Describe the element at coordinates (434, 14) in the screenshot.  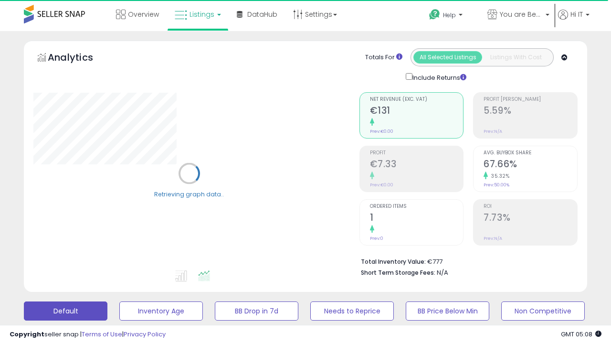
I see `i: Get Help` at that location.